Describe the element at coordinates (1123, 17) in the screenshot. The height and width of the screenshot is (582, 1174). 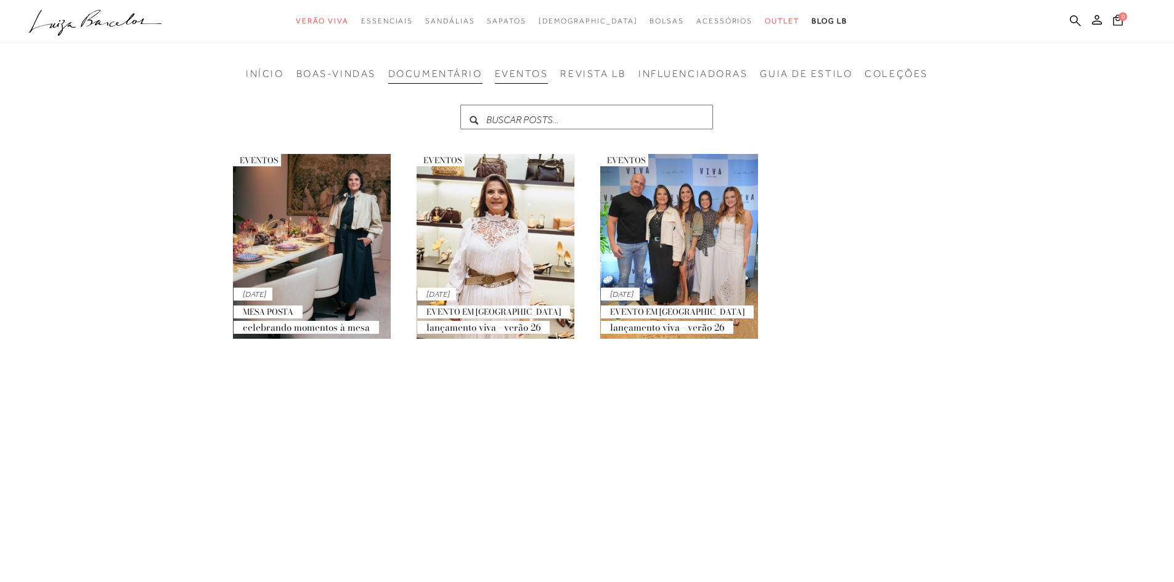
I see `span: 0` at that location.